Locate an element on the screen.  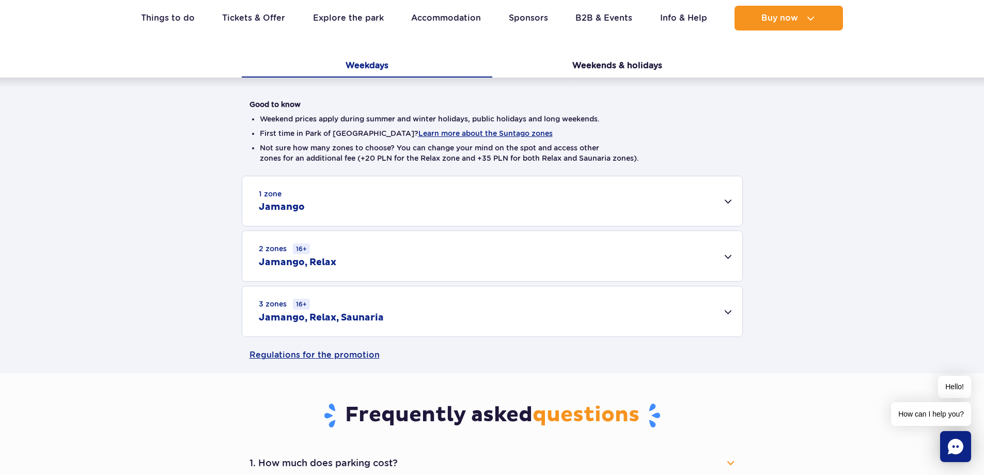
a: Info & Help is located at coordinates (683, 18).